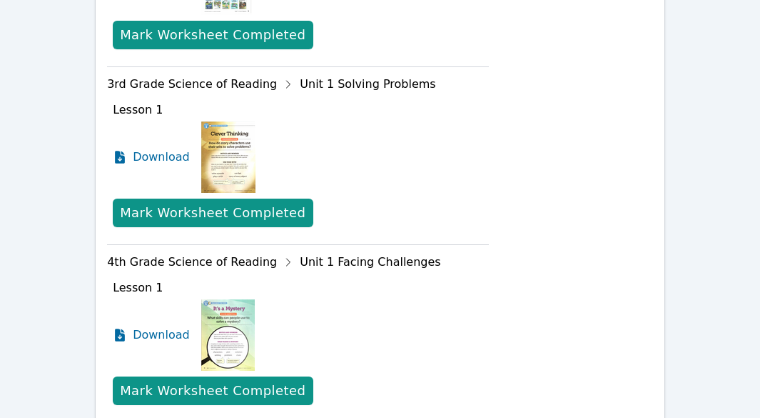 The width and height of the screenshot is (760, 418). What do you see at coordinates (298, 262) in the screenshot?
I see `div: 4th Grade Science of Reading Unit 1 Facing Challenges` at bounding box center [298, 262].